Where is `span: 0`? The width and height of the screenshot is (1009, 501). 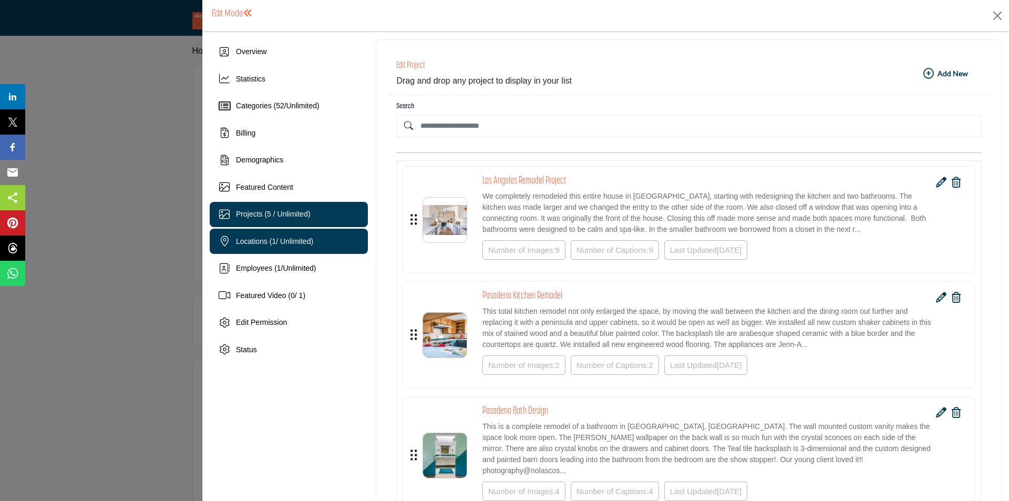
span: 0 is located at coordinates (293, 295).